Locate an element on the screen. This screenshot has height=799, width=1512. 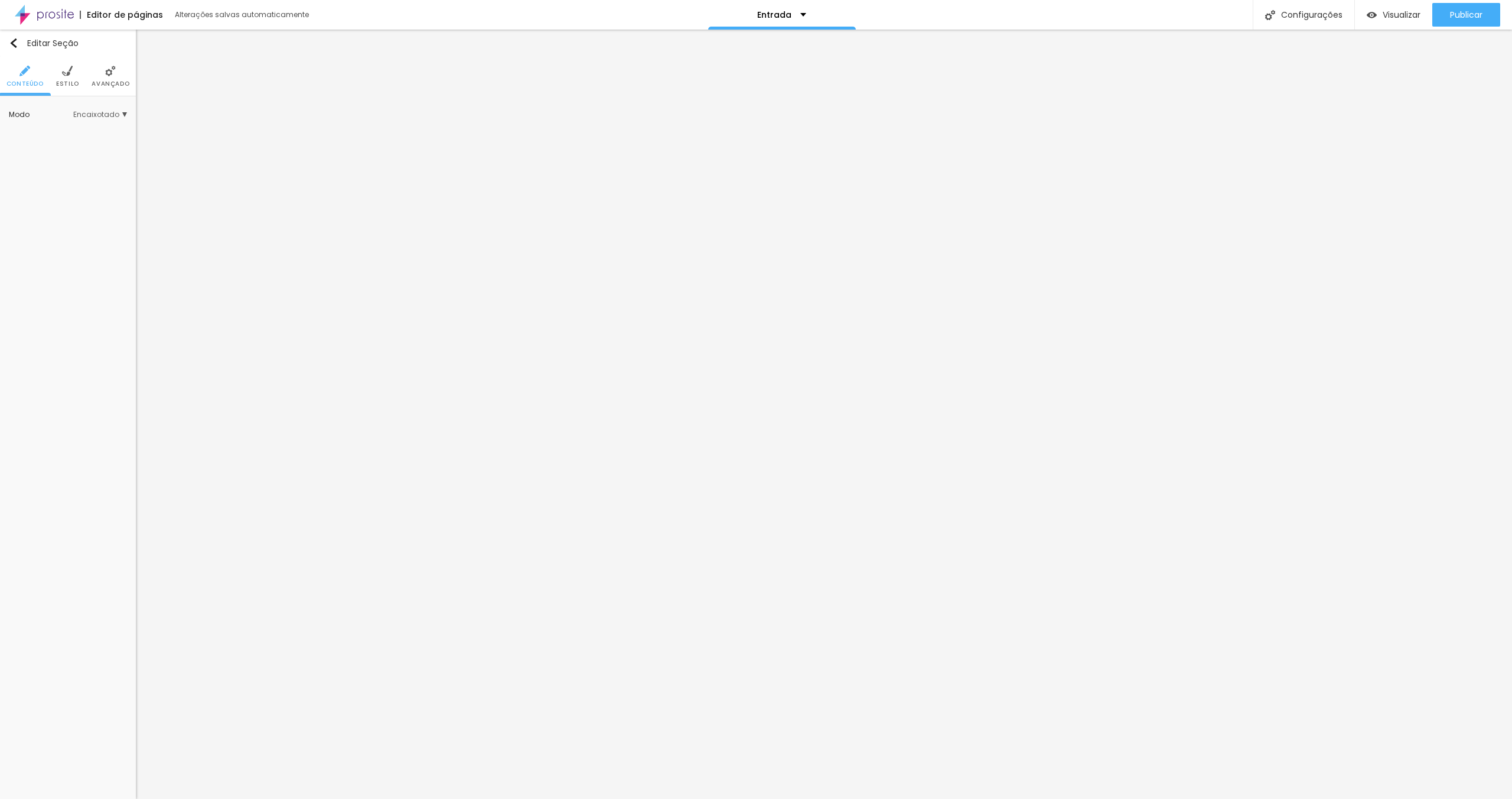
button: Publicar is located at coordinates (1466, 15).